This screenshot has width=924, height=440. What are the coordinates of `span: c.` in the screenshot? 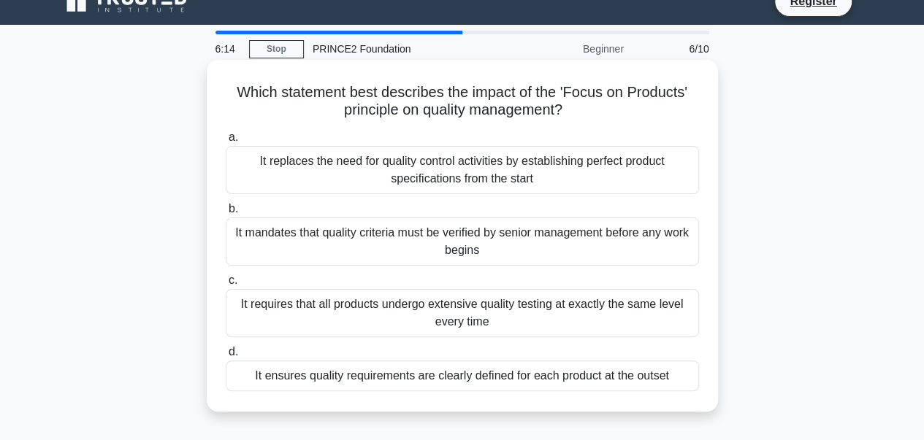 It's located at (233, 280).